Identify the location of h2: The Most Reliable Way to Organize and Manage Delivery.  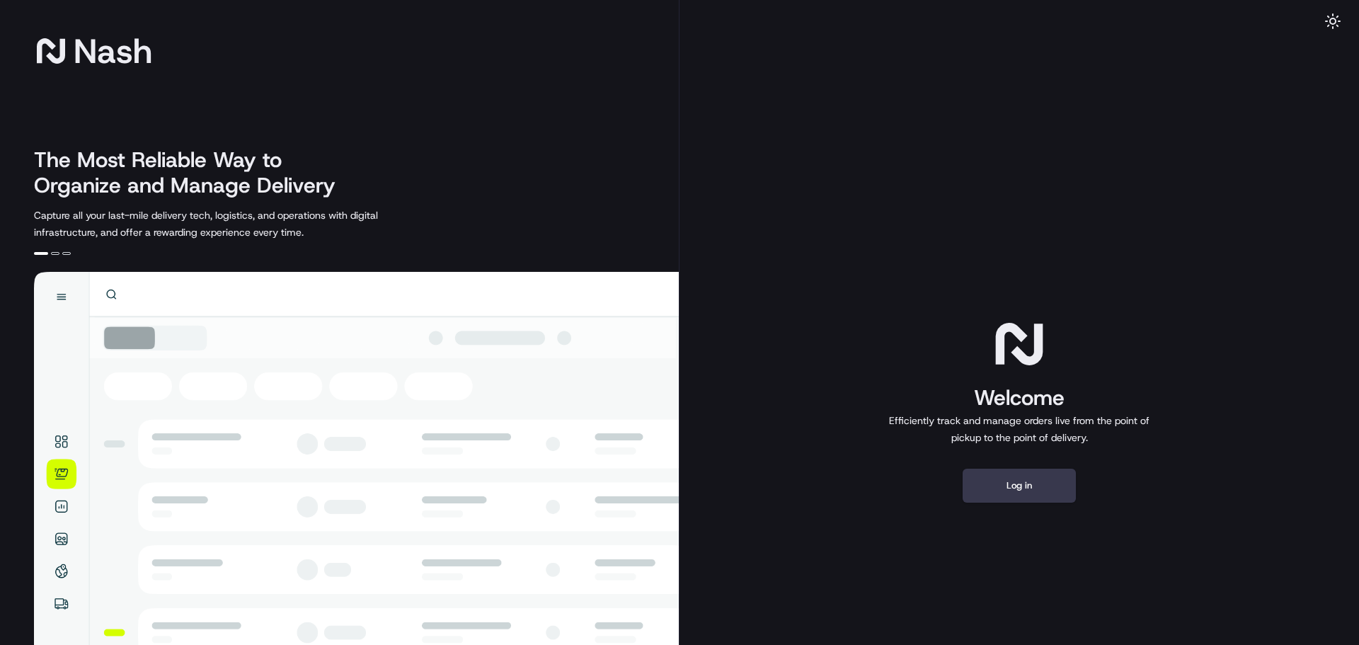
(193, 173).